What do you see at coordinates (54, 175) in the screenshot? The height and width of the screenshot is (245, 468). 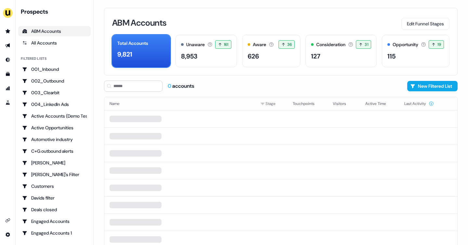 I see `a: Go to Charlotte's Filter` at bounding box center [54, 175].